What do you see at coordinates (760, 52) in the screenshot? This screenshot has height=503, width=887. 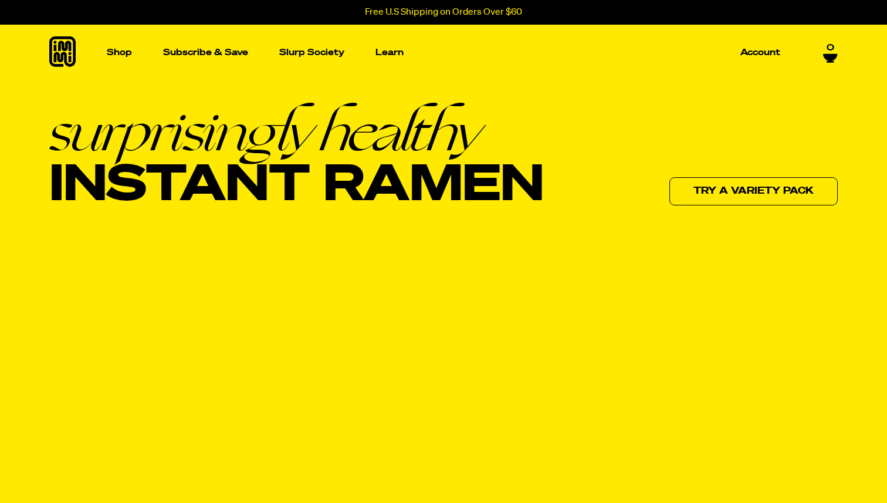 I see `p: Account` at bounding box center [760, 52].